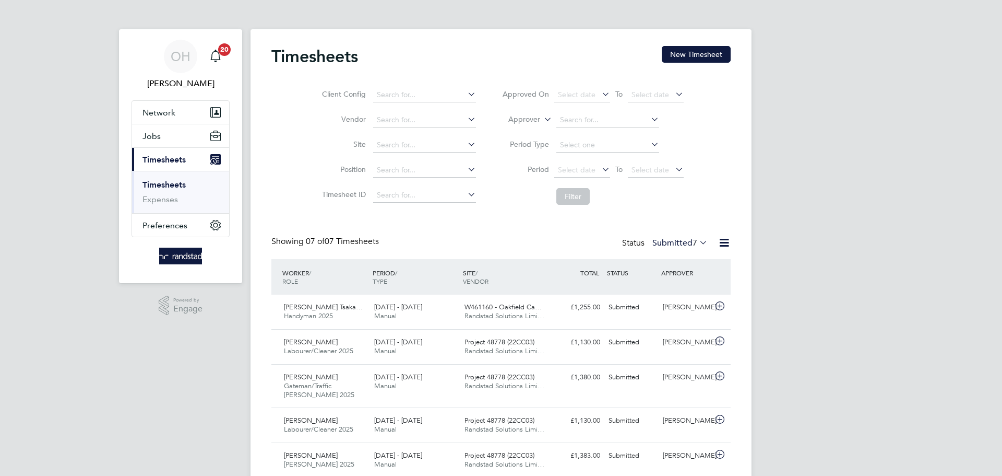  Describe the element at coordinates (517, 120) in the screenshot. I see `label: Approver` at that location.